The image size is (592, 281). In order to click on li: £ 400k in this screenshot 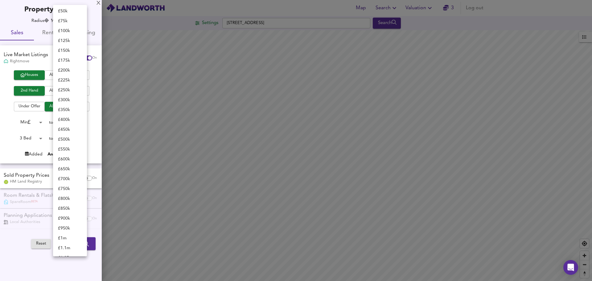, I will do `click(70, 120)`.